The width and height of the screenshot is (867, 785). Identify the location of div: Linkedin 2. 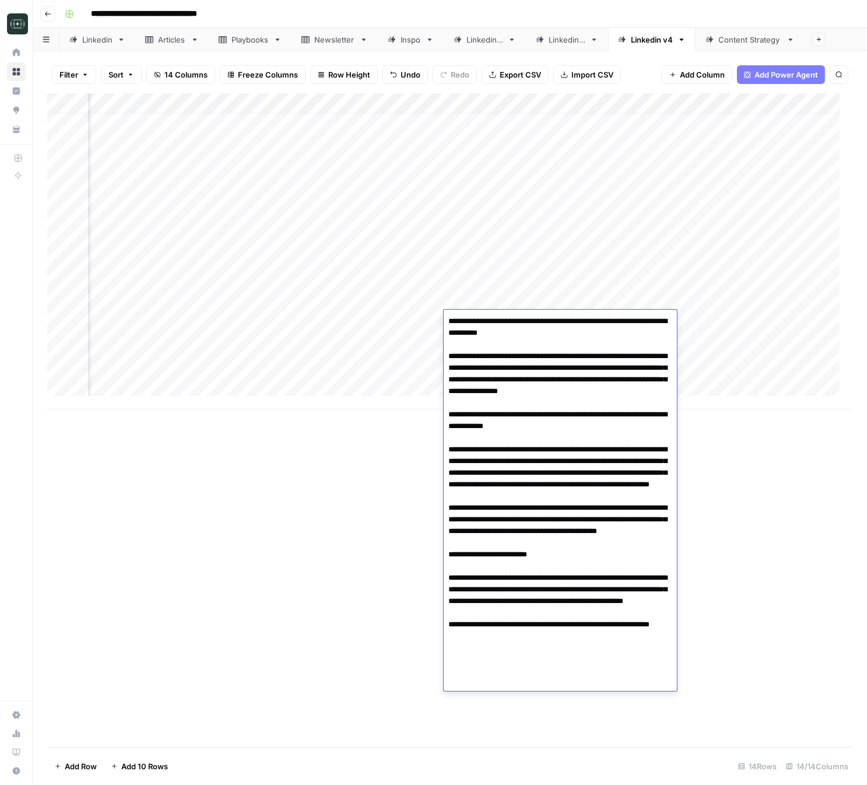
(485, 40).